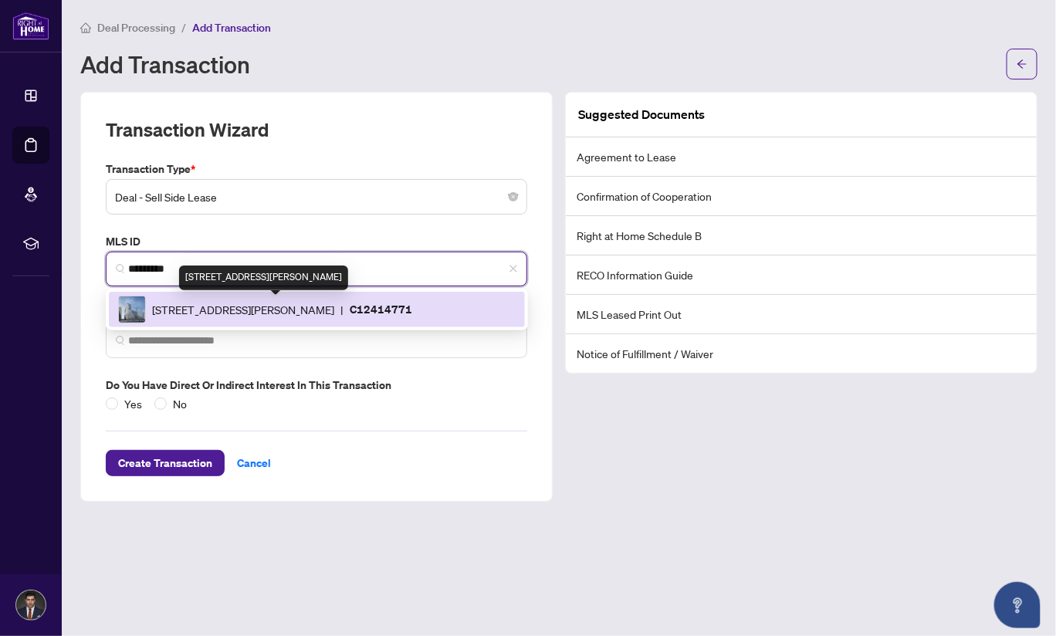 The width and height of the screenshot is (1056, 636). I want to click on button: Open asap, so click(1018, 605).